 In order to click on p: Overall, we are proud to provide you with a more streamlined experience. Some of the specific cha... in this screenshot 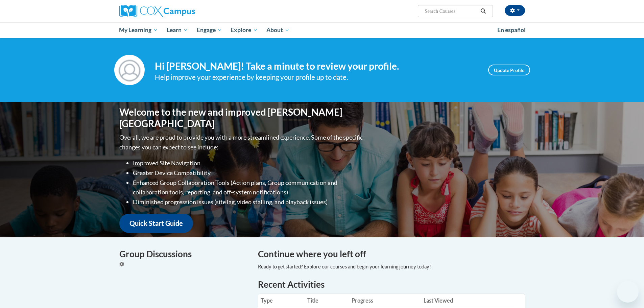, I will do `click(242, 142)`.